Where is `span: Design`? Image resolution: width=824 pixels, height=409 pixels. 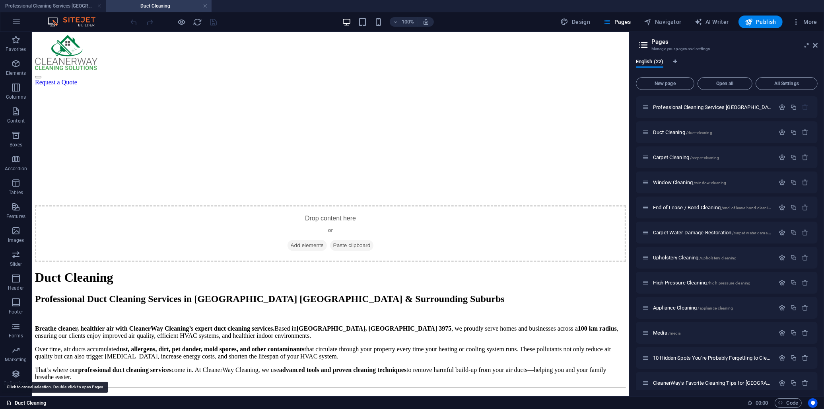 span: Design is located at coordinates (575, 22).